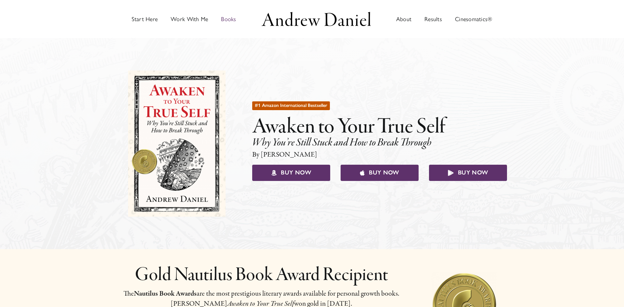 The height and width of the screenshot is (307, 624). Describe the element at coordinates (473, 19) in the screenshot. I see `span: Cinesomatics®` at that location.